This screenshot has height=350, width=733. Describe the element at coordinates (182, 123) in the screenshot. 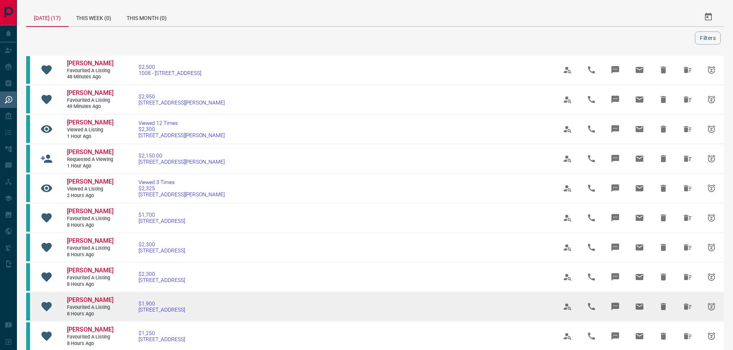

I see `span: Viewed 12 Times` at that location.